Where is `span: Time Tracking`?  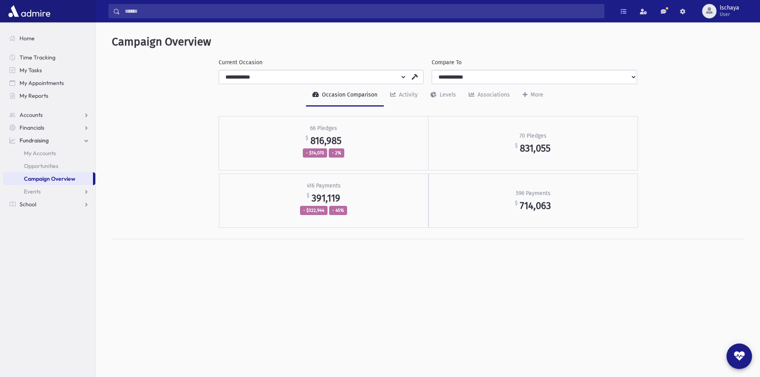
span: Time Tracking is located at coordinates (38, 57).